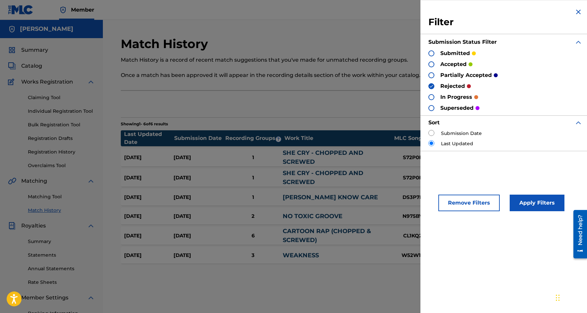 The image size is (587, 313). I want to click on div: 2, so click(253, 217).